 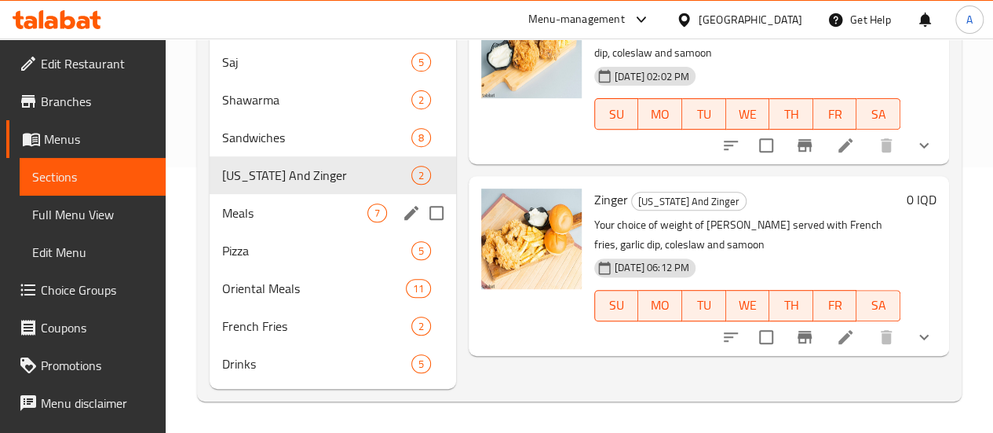 I want to click on div: Pizza, so click(x=316, y=250).